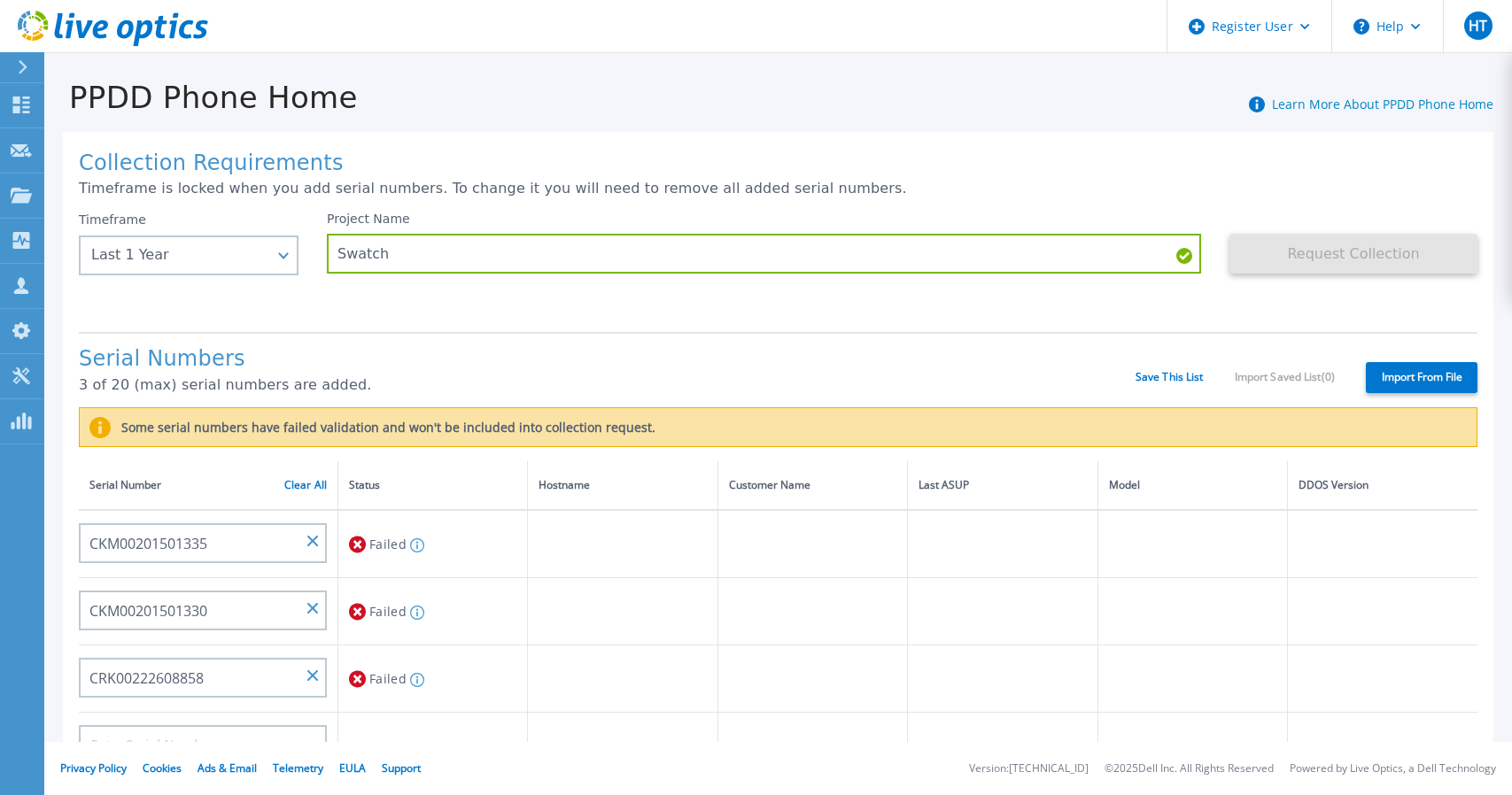  I want to click on button: Request Collection, so click(1354, 253).